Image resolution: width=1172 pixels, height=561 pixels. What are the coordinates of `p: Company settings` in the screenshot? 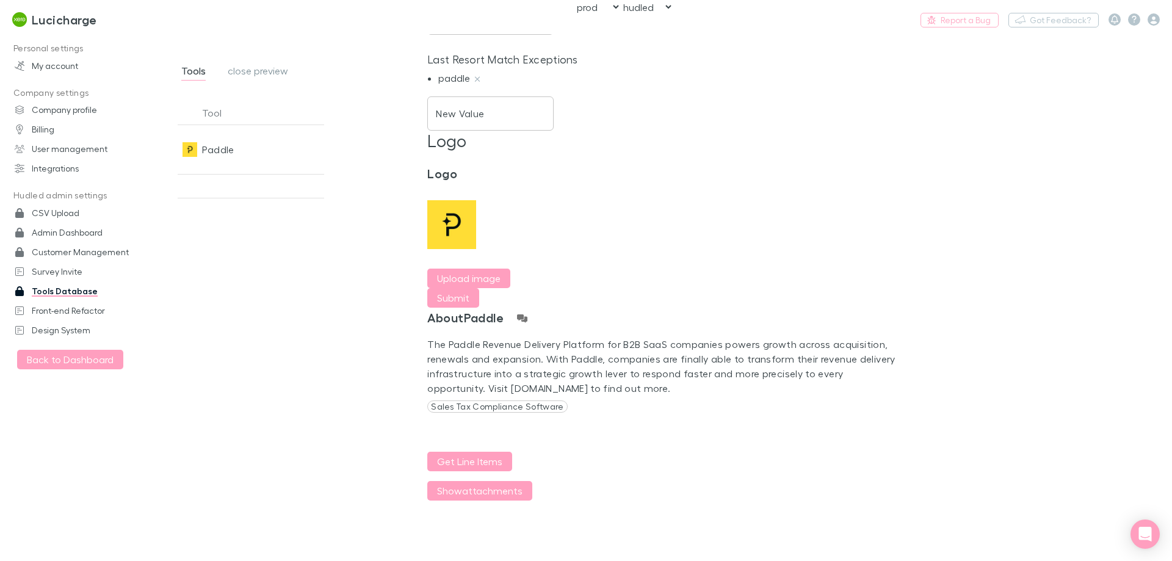 It's located at (84, 93).